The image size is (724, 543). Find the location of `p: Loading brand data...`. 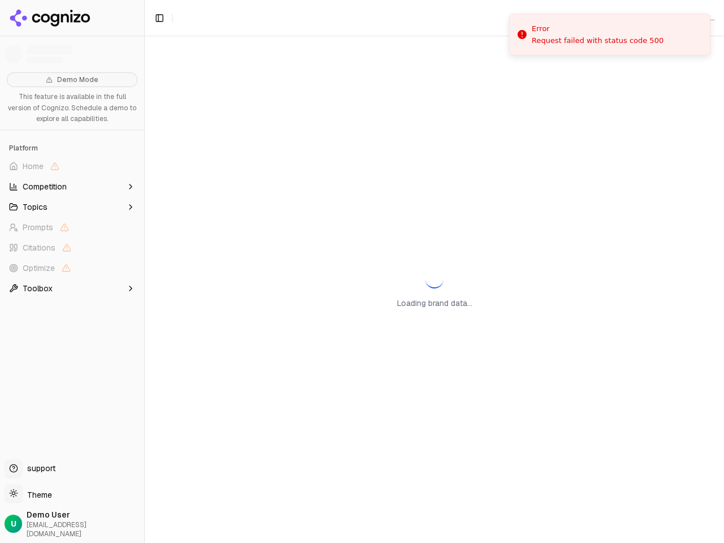

p: Loading brand data... is located at coordinates (434, 303).